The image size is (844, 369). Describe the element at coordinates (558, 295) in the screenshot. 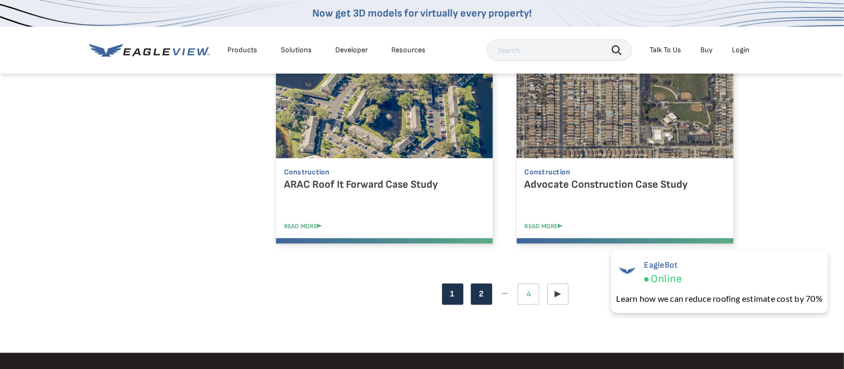

I see `a: Next` at that location.